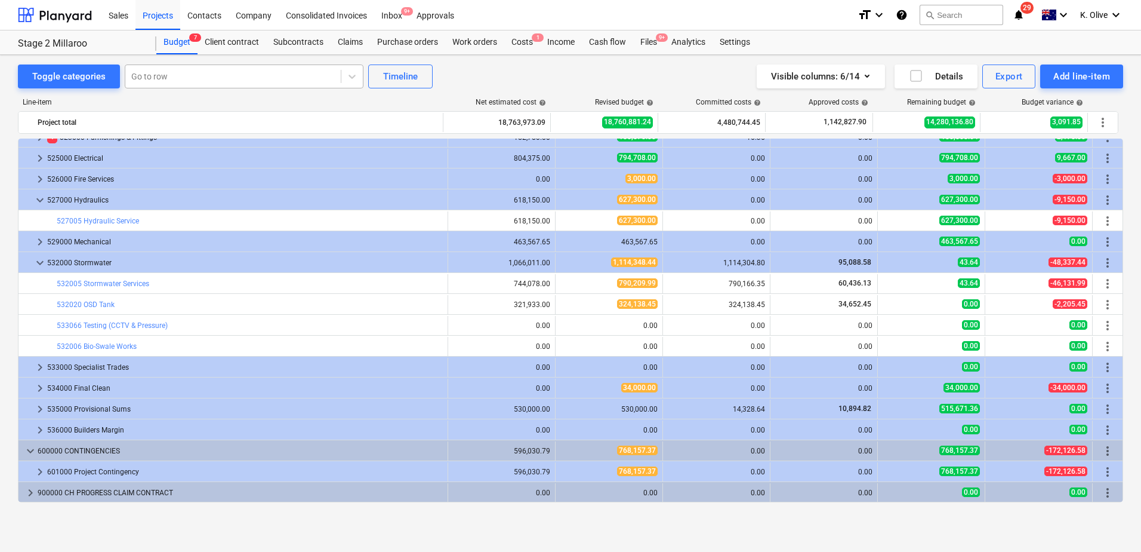  I want to click on div: 1,114,304.80, so click(716, 263).